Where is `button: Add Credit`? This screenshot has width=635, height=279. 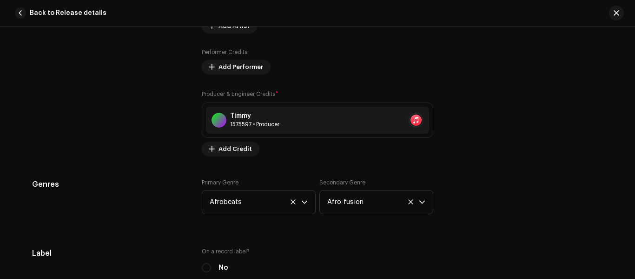 button: Add Credit is located at coordinates (231, 149).